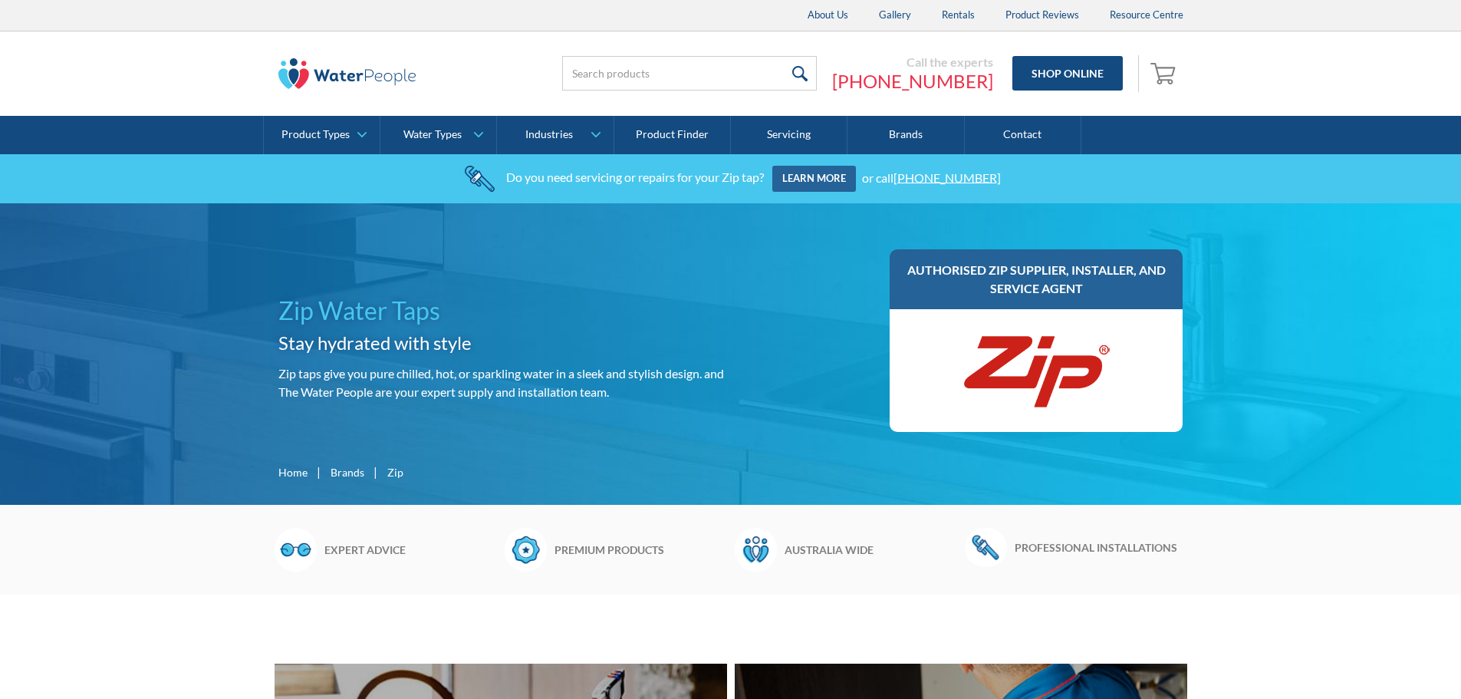 The image size is (1461, 699). What do you see at coordinates (554, 135) in the screenshot?
I see `a: Industries` at bounding box center [554, 135].